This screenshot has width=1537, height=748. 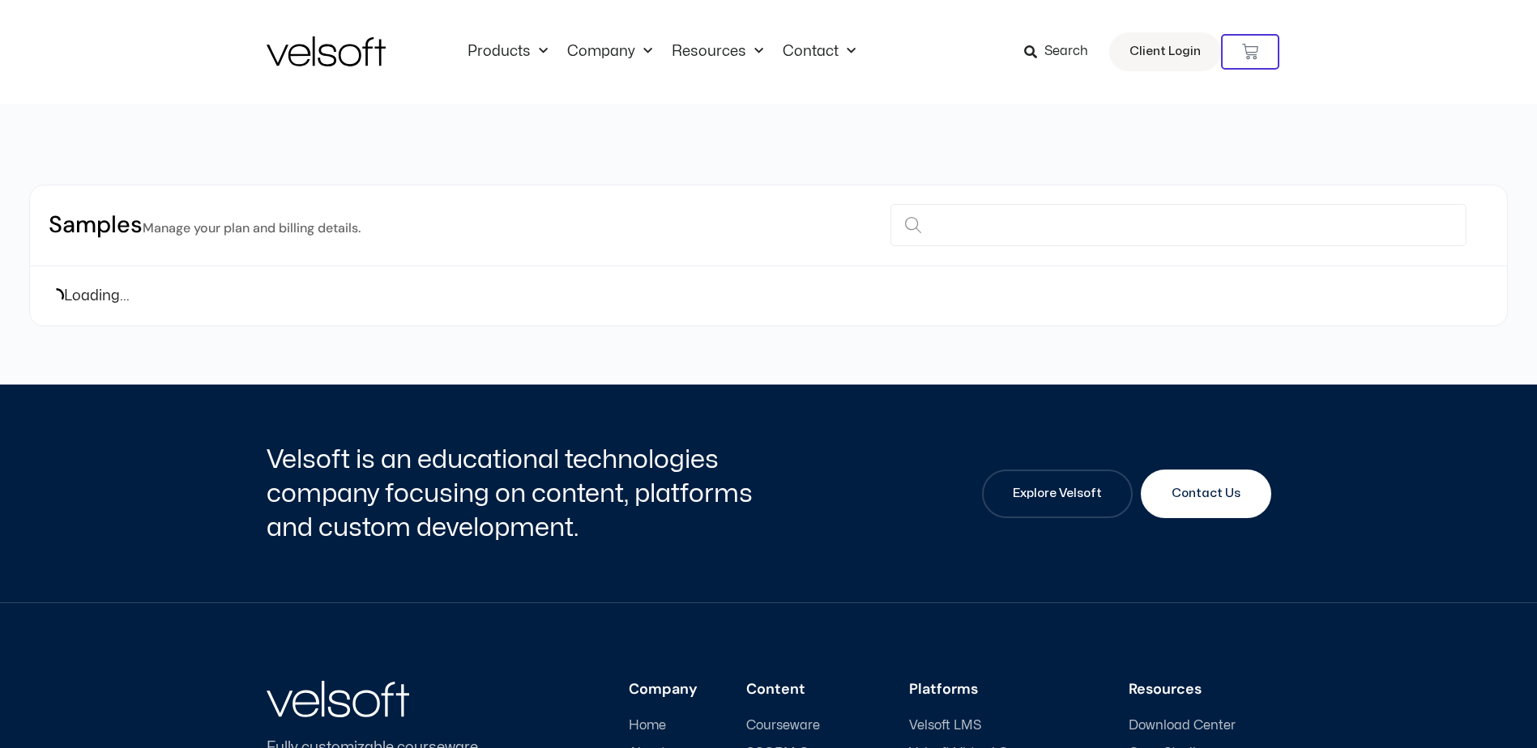 I want to click on span: Home, so click(x=647, y=726).